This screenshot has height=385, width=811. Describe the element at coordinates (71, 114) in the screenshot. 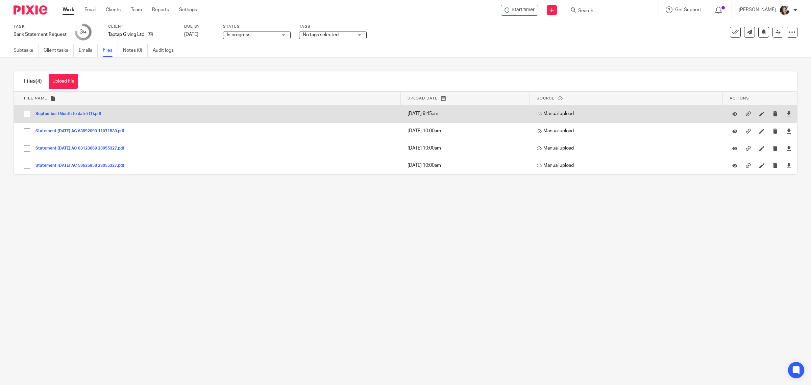

I see `button: September (Month to date) (1).pdf` at that location.